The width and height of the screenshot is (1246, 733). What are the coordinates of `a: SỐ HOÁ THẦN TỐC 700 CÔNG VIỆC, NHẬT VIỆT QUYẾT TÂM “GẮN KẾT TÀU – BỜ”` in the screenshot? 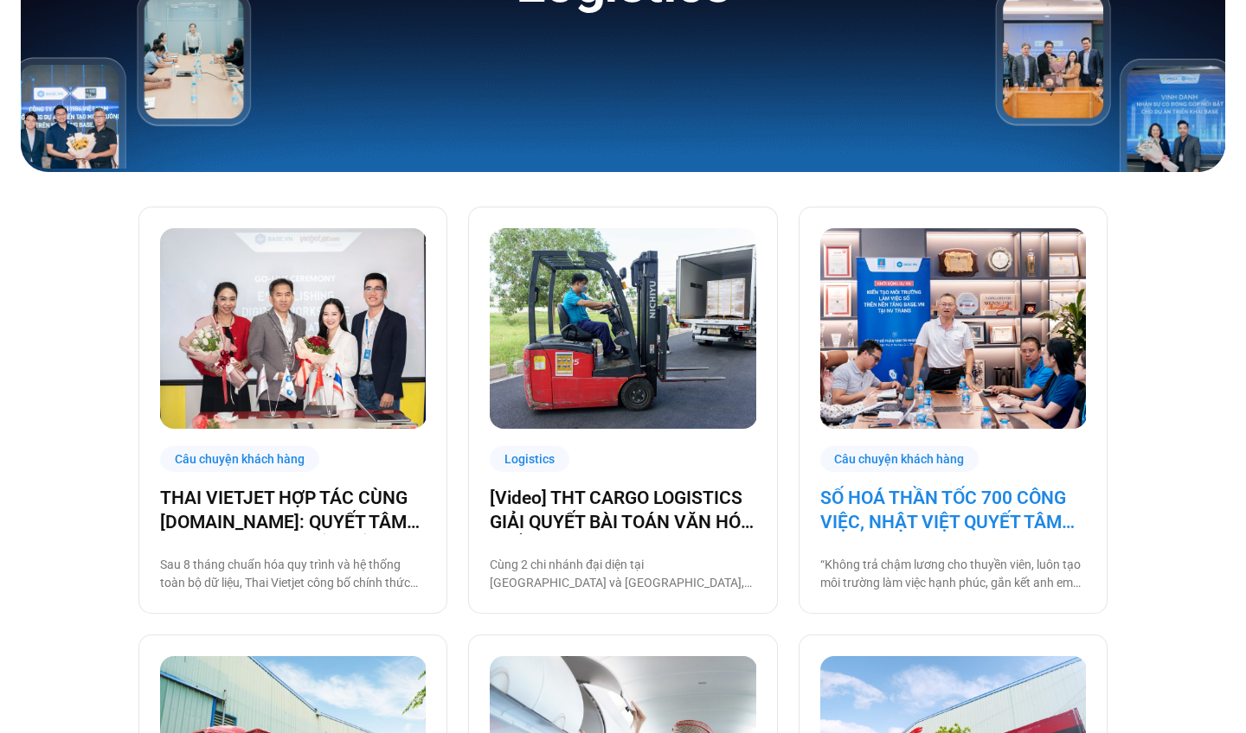 It's located at (952, 510).